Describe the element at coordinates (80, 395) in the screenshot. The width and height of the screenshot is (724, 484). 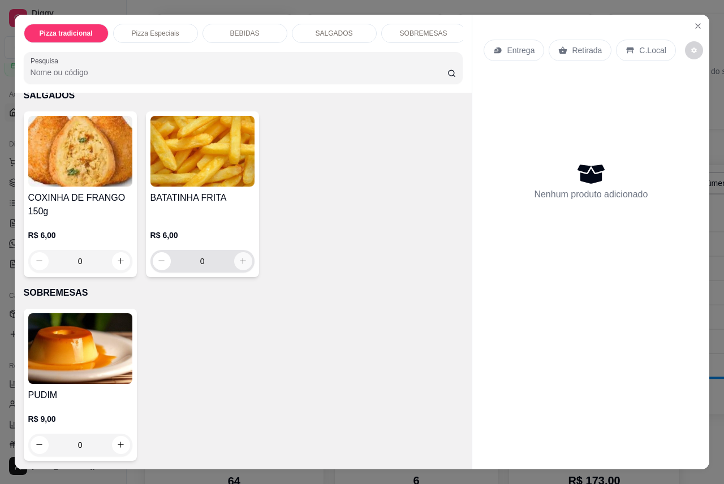
I see `h4: PUDIM` at that location.